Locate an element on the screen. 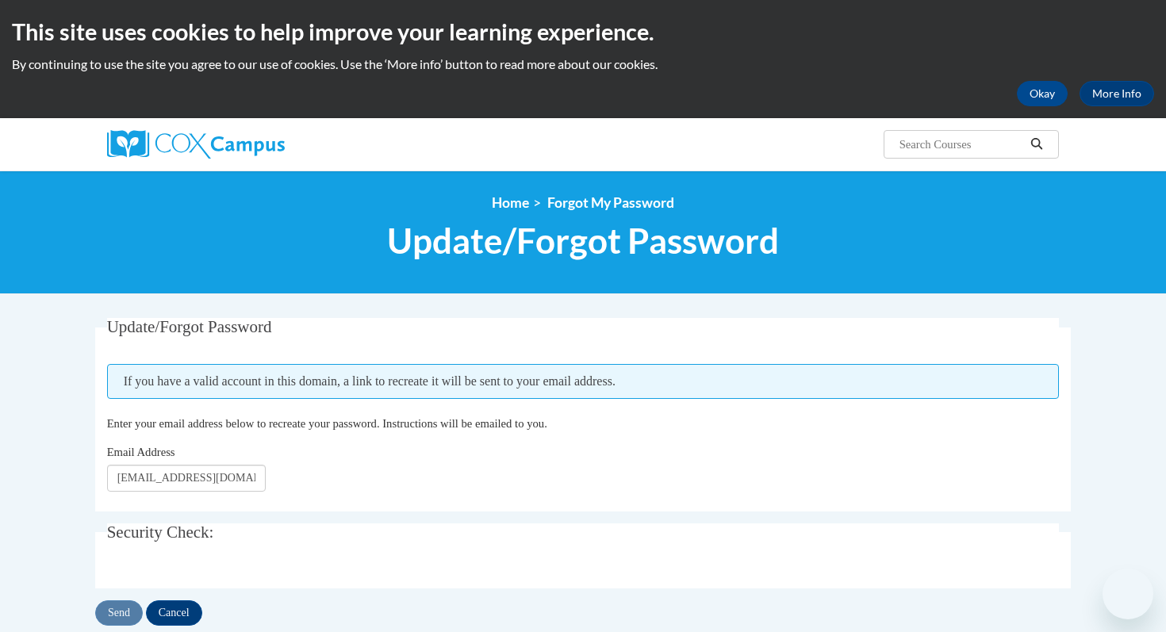 This screenshot has width=1166, height=632. span: Enter your email address below to recreate your password. Instructions will be emailed to you. is located at coordinates (327, 424).